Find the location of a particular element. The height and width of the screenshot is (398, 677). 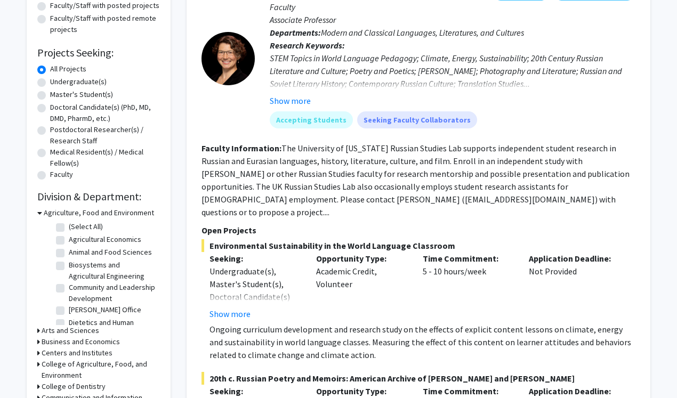

h3: College of Agriculture, Food, and Environment is located at coordinates (101, 370).